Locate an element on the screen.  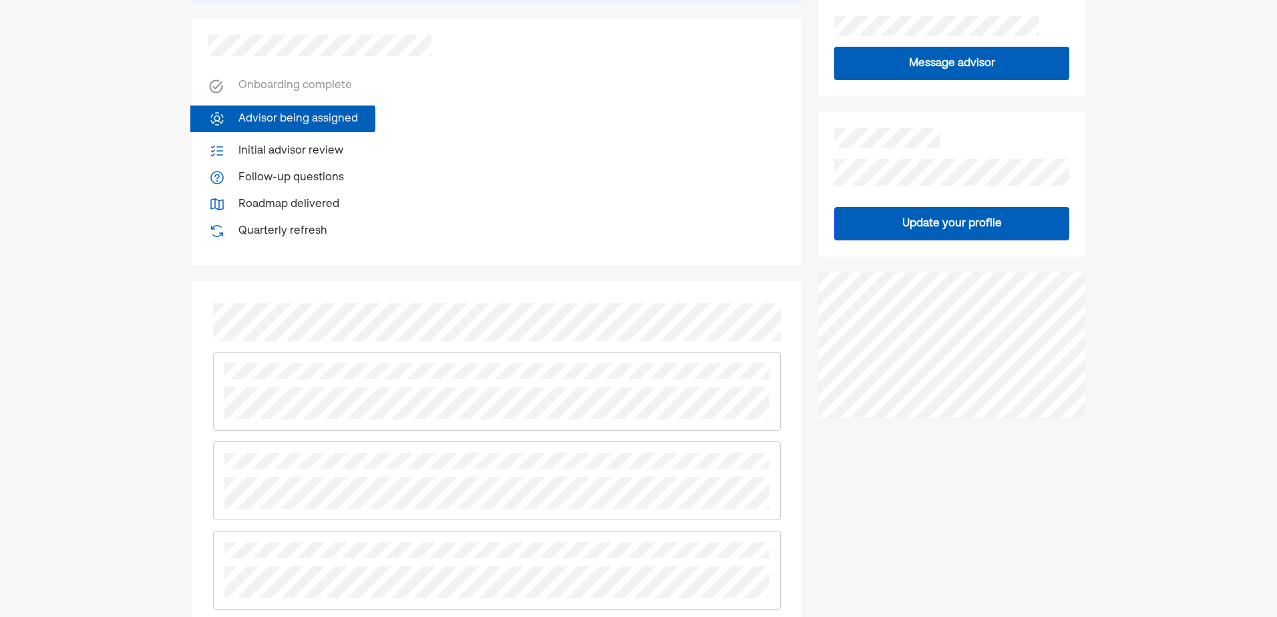
div: Initial advisor review is located at coordinates (290, 151).